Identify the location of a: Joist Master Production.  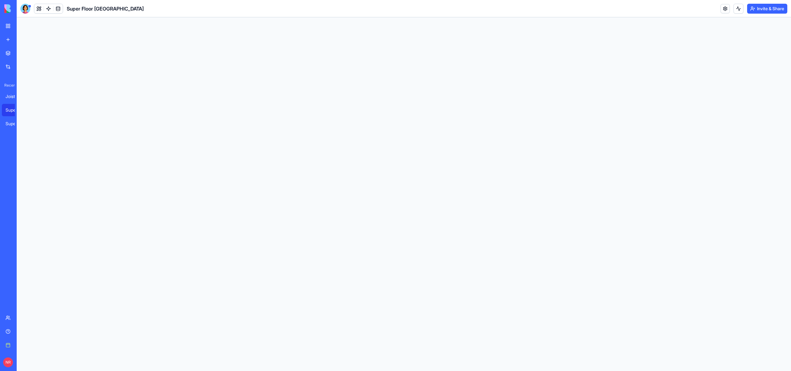
(14, 96).